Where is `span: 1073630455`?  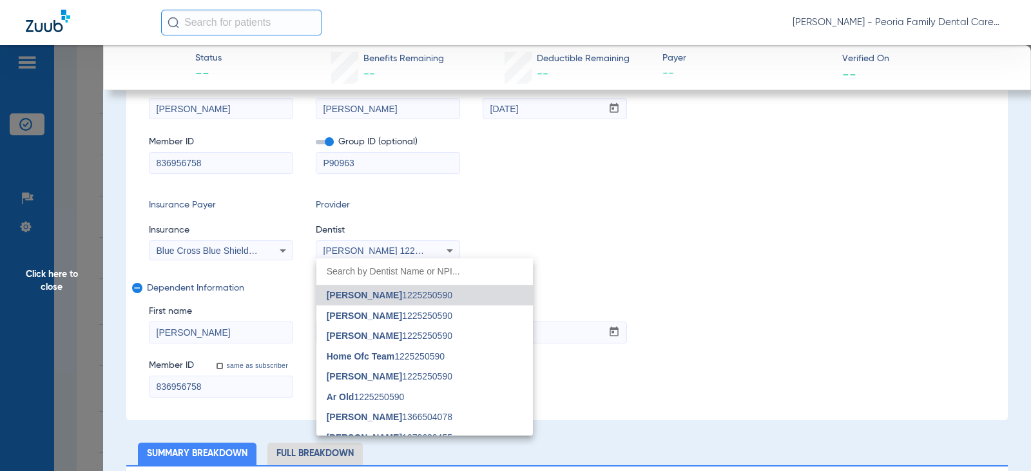 span: 1073630455 is located at coordinates (389, 437).